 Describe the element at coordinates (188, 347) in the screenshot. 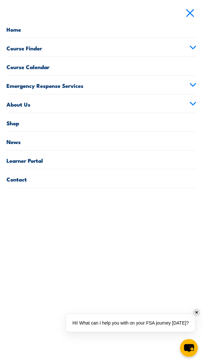

I see `button: chat-button` at that location.